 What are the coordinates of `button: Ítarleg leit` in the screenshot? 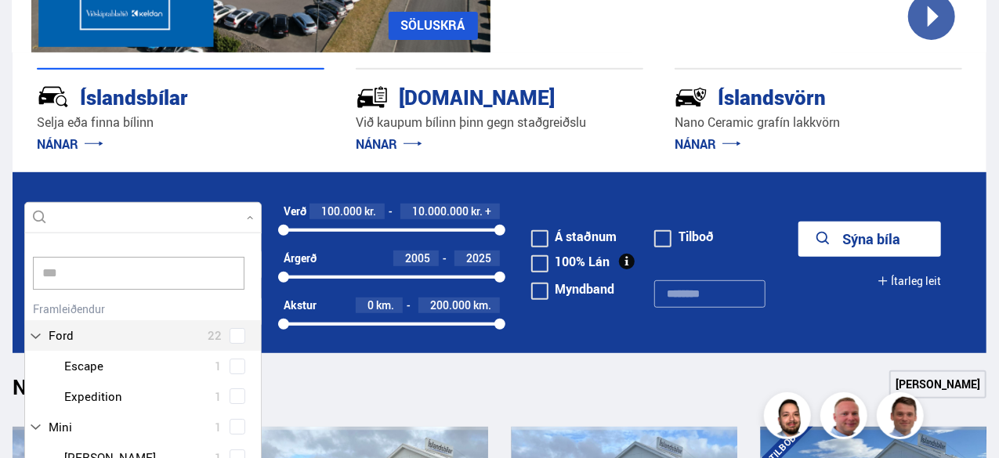 It's located at (909, 281).